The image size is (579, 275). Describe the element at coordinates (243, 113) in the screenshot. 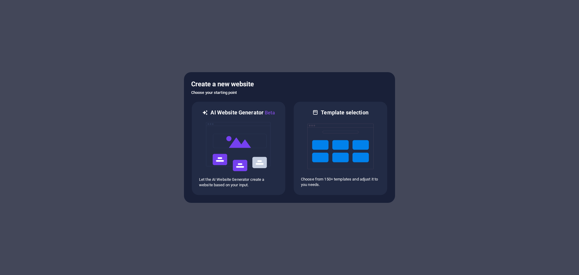

I see `h6: AI Website Generator` at that location.